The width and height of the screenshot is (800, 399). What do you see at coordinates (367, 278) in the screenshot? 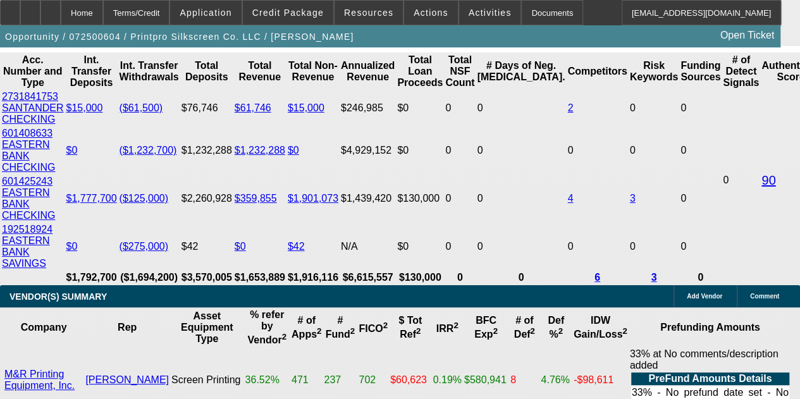
I see `th: $6,615,557` at bounding box center [367, 278].